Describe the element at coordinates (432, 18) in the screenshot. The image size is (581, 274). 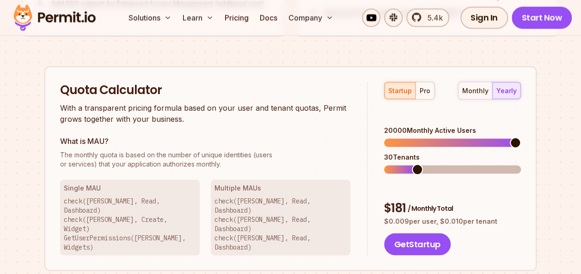
I see `span: 5.4k` at that location.